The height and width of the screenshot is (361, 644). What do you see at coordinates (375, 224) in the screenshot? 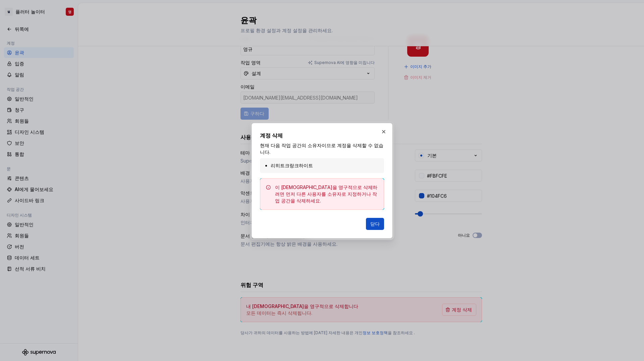
I see `font: 닫다` at bounding box center [375, 224].